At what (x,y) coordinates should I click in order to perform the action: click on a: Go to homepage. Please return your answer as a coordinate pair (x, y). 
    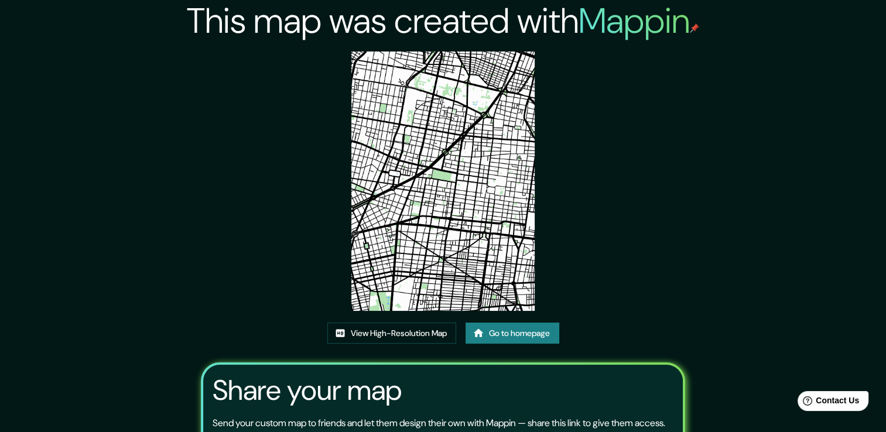
    Looking at the image, I should click on (512, 333).